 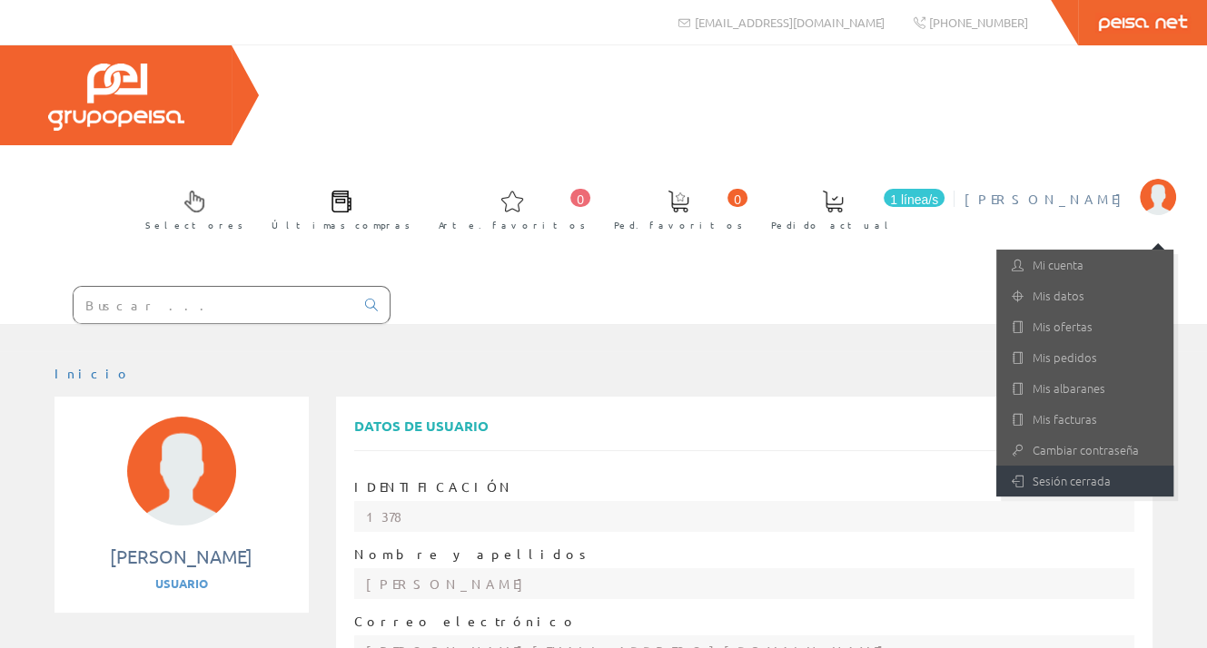 What do you see at coordinates (1069, 388) in the screenshot?
I see `font: Mis albaranes` at bounding box center [1069, 388].